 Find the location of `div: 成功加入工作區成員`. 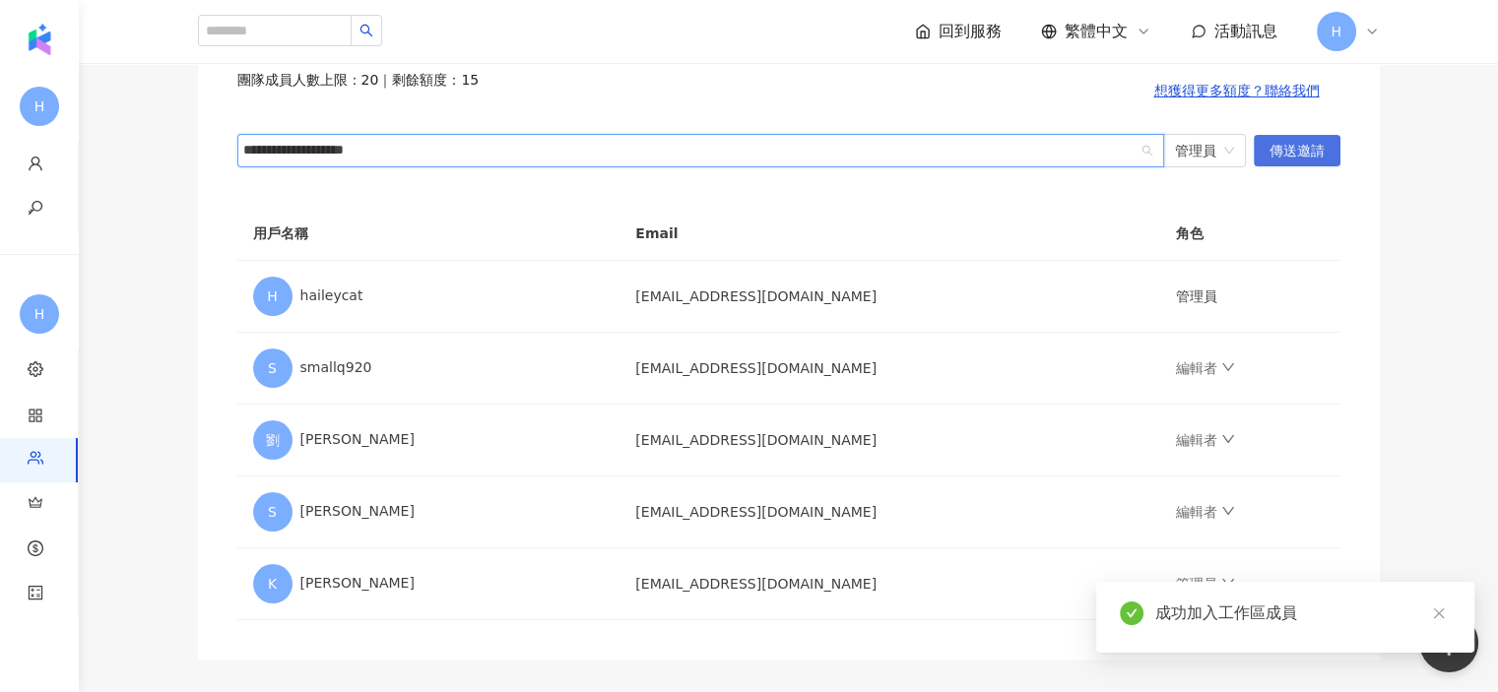

div: 成功加入工作區成員 is located at coordinates (1303, 613).